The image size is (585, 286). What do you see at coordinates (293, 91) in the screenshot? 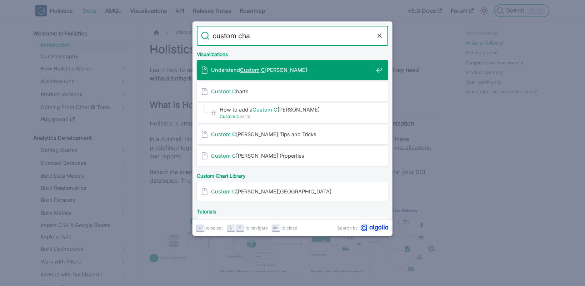
I see `a: Custom Charts` at bounding box center [293, 91].